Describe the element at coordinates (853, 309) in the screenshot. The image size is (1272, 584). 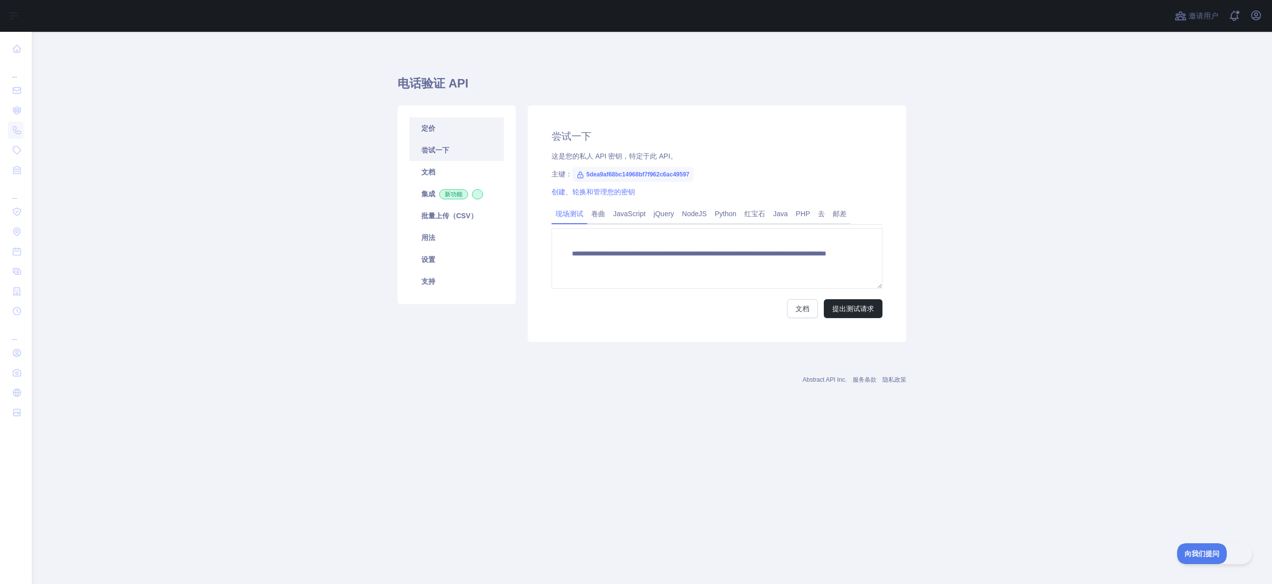
I see `font: 提出测试请求` at that location.